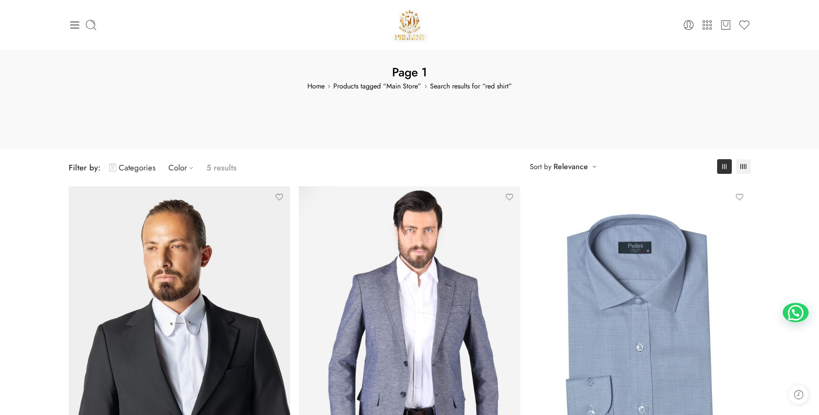 The width and height of the screenshot is (819, 415). I want to click on h1: Page 1, so click(410, 72).